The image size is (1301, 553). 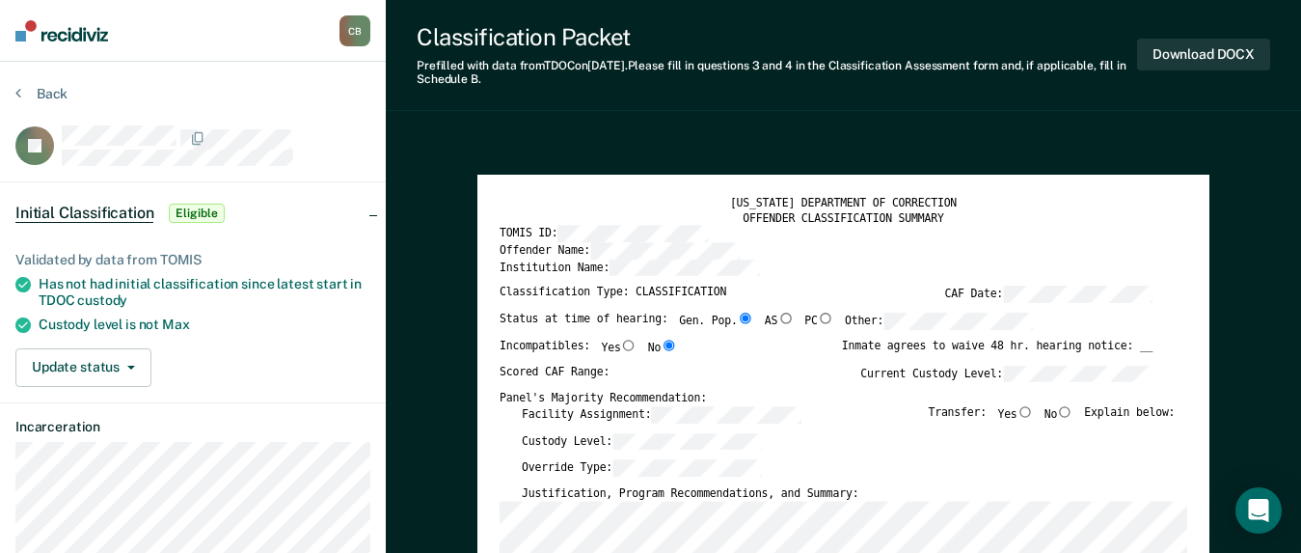 I want to click on img: Recidiviz, so click(x=62, y=31).